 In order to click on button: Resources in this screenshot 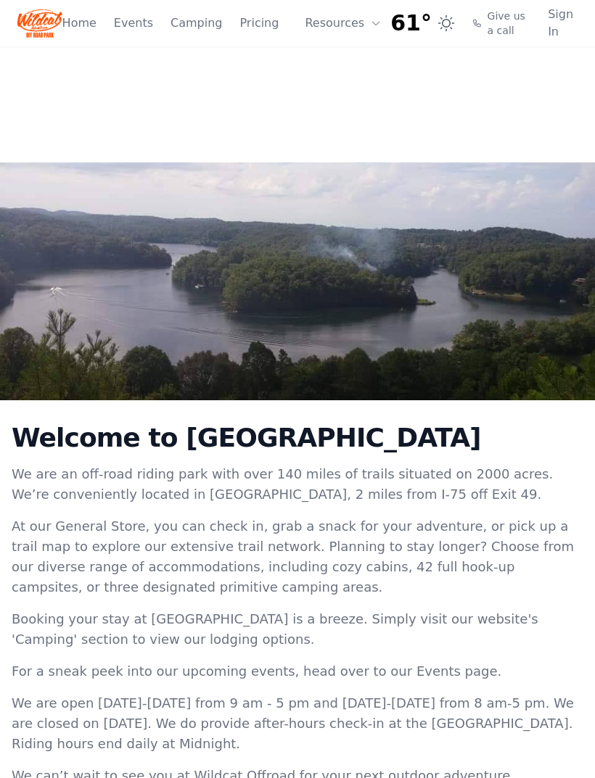, I will do `click(343, 23)`.